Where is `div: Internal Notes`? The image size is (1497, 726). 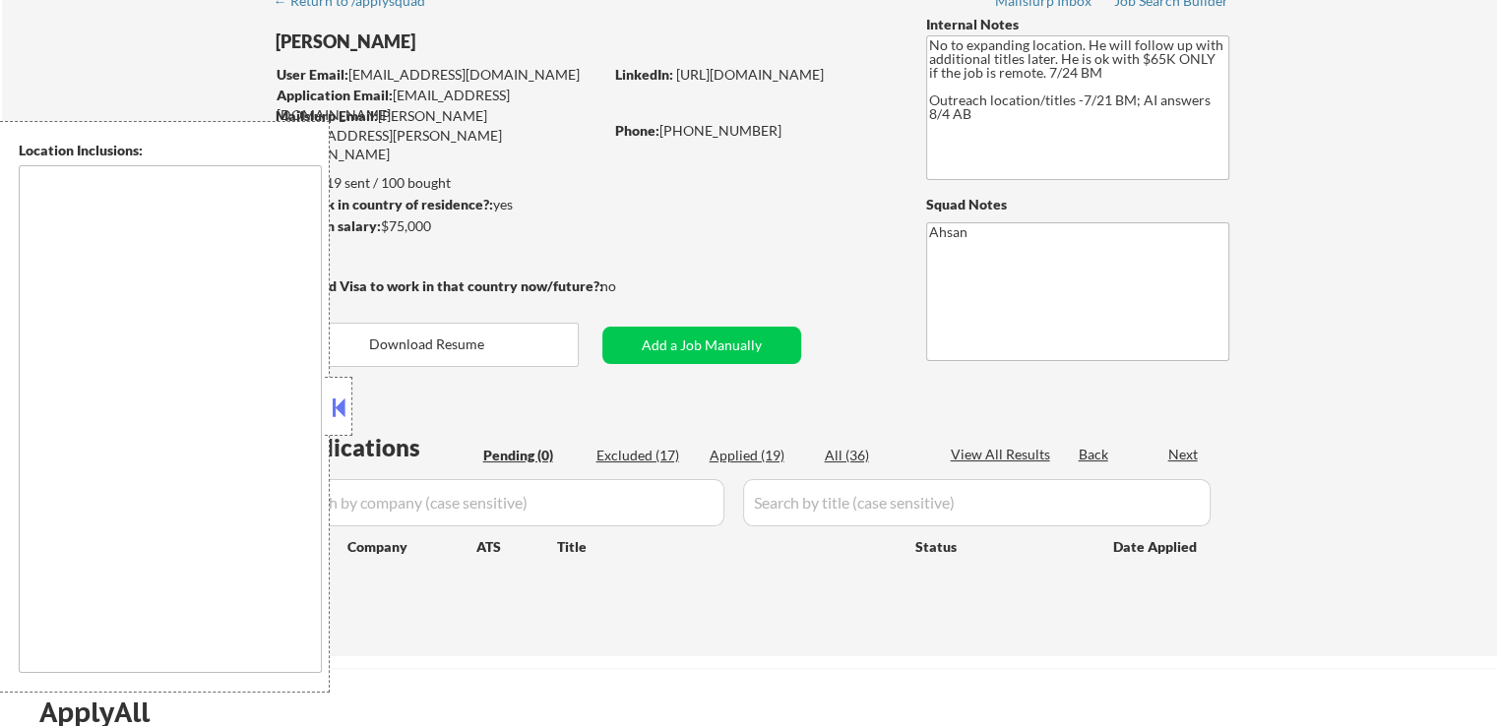 div: Internal Notes is located at coordinates (1078, 25).